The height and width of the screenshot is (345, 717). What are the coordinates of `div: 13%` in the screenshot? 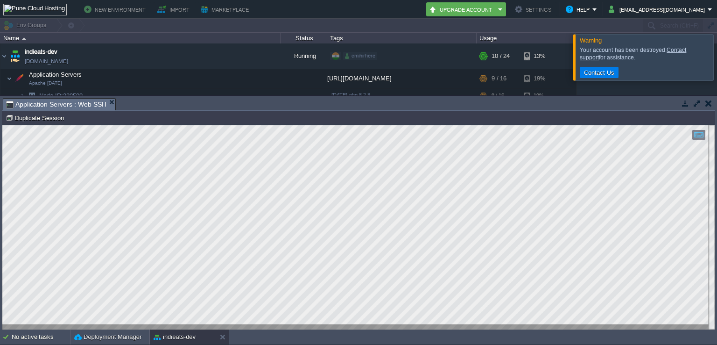 It's located at (539, 56).